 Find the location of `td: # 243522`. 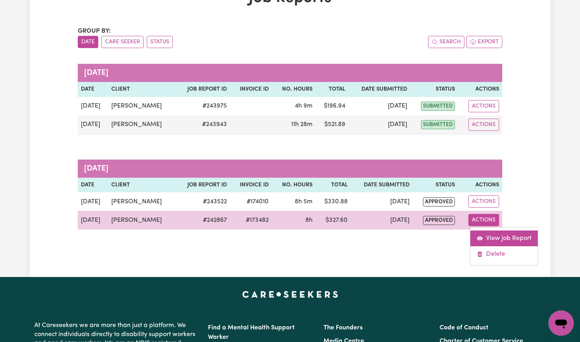

td: # 243522 is located at coordinates (203, 202).